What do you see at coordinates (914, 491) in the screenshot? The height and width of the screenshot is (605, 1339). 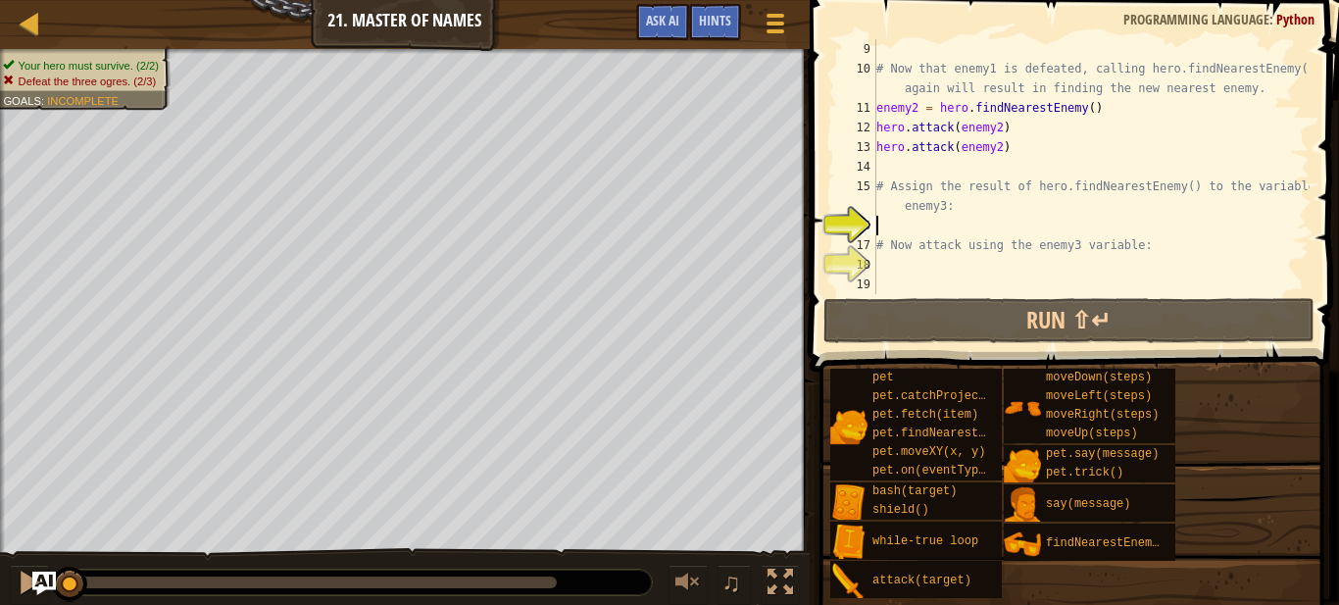 I see `span: bash(target)` at bounding box center [914, 491].